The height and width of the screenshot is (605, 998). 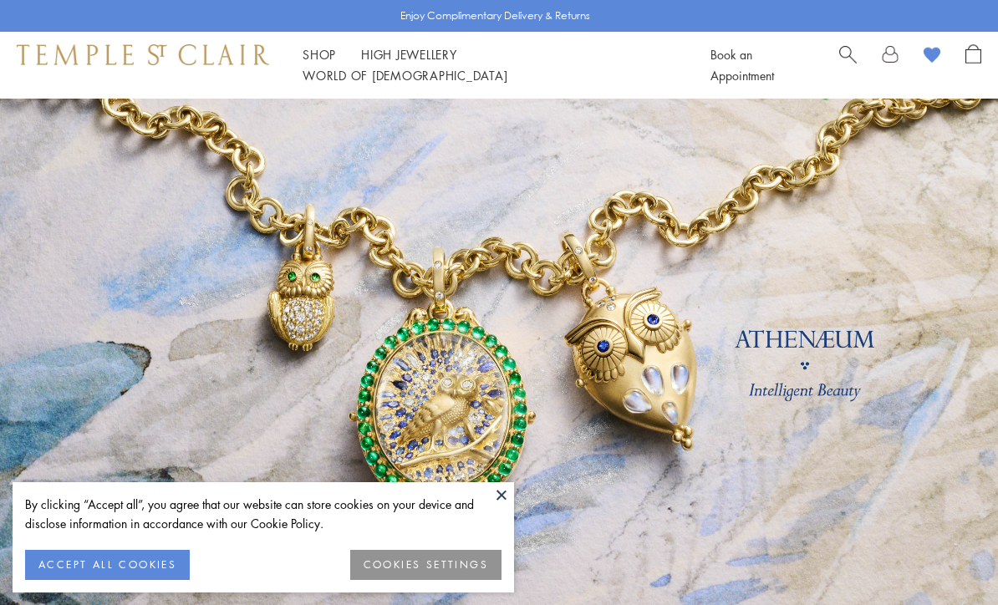 I want to click on a: Search, so click(x=847, y=65).